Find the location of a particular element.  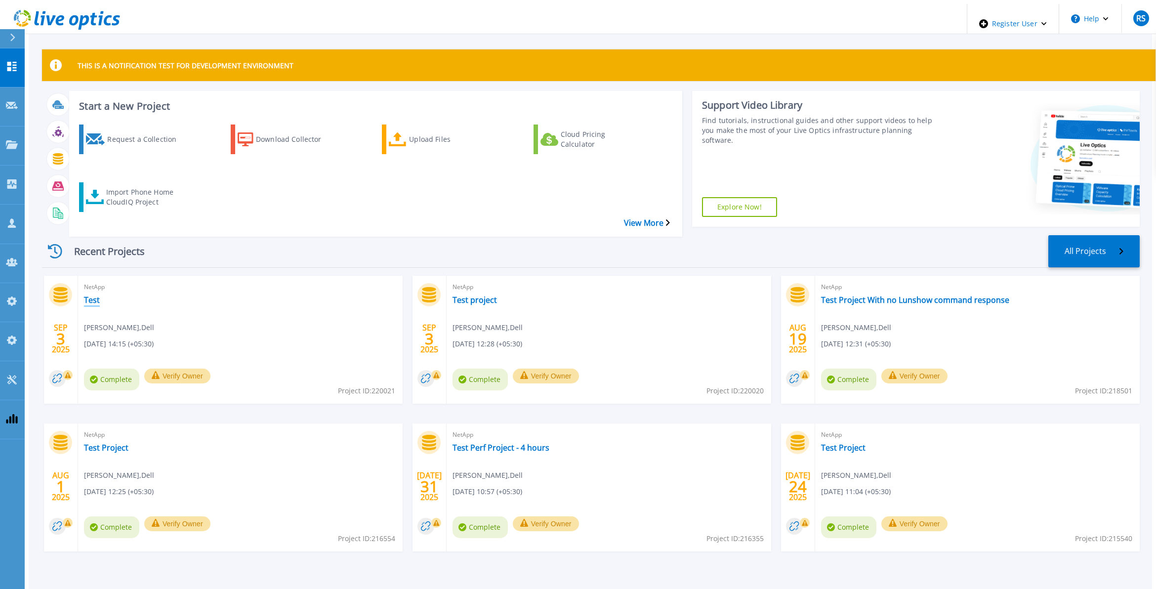

a: Test project is located at coordinates (475, 300).